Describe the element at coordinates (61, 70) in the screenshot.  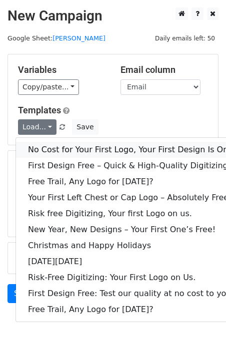
I see `h5: Variables` at that location.